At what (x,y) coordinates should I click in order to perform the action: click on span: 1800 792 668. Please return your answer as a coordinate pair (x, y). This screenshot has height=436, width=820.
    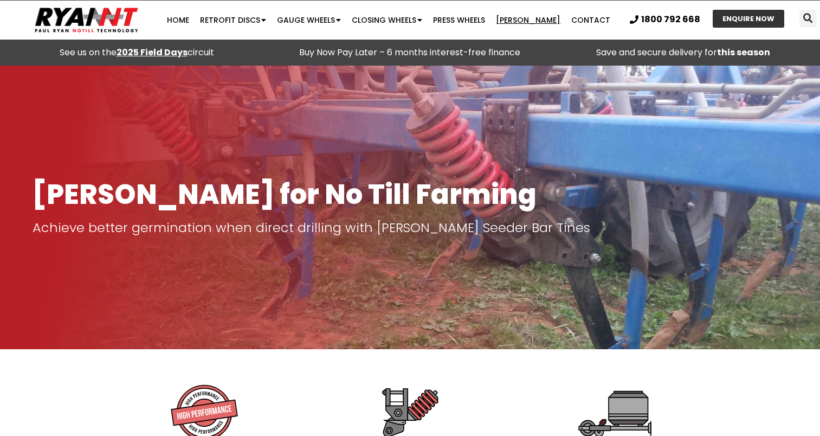
    Looking at the image, I should click on (671, 20).